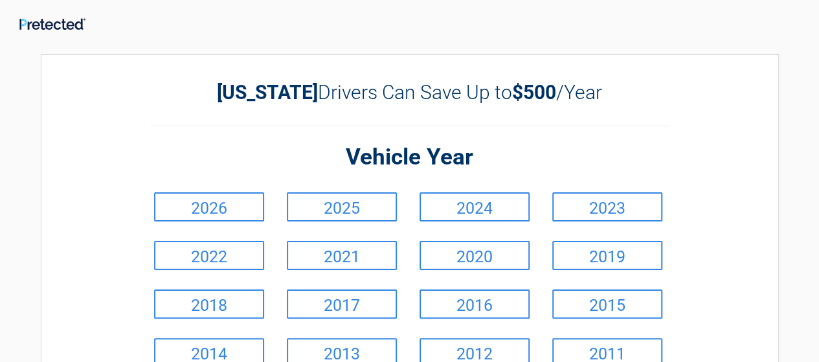 The width and height of the screenshot is (819, 362). What do you see at coordinates (342, 207) in the screenshot?
I see `a: 2025` at bounding box center [342, 207].